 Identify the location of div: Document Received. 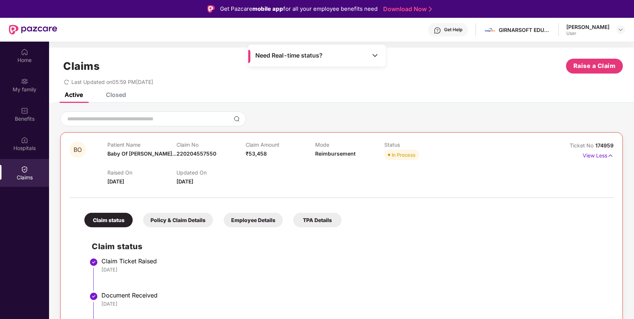
(354, 295).